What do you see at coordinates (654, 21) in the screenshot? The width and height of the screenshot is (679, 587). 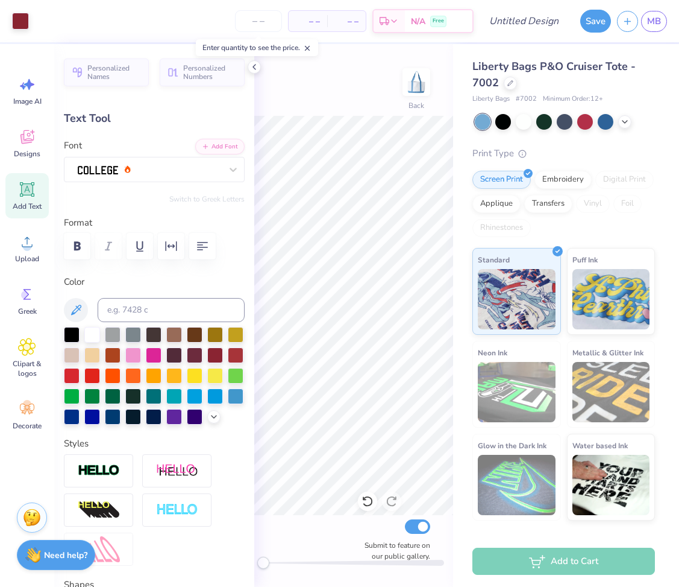 I see `span: MB` at bounding box center [654, 21].